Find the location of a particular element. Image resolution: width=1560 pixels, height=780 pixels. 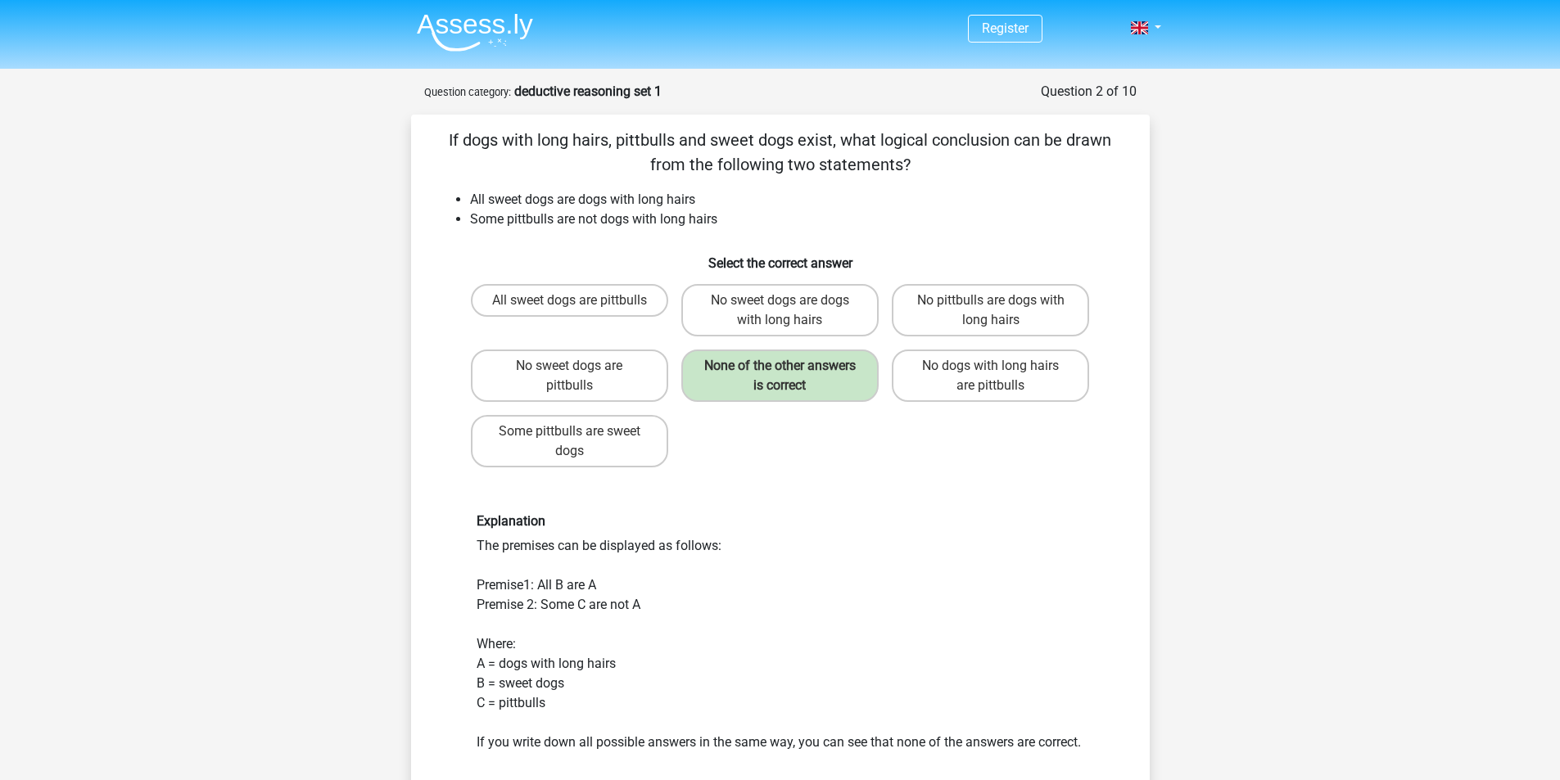

li: All sweet dogs are dogs with long hairs is located at coordinates (797, 200).